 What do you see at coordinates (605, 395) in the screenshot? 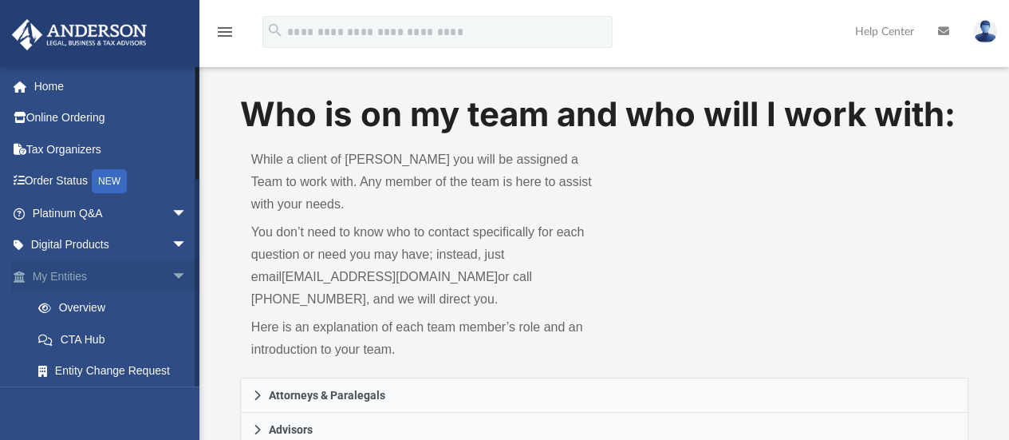
I see `a: Attorneys & Paralegals` at bounding box center [605, 395].